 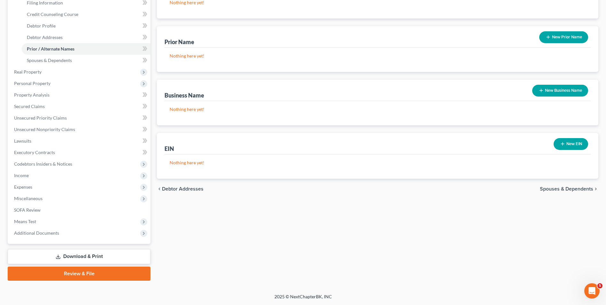 What do you see at coordinates (40, 118) in the screenshot?
I see `span: Unsecured Priority Claims` at bounding box center [40, 118].